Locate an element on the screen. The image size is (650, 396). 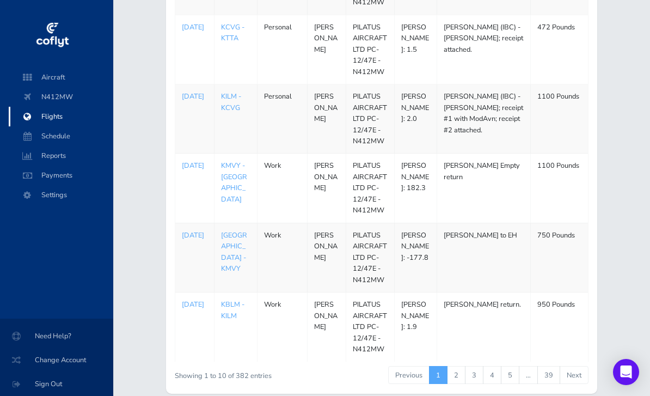
a: KBLM - KILM is located at coordinates (233, 310).